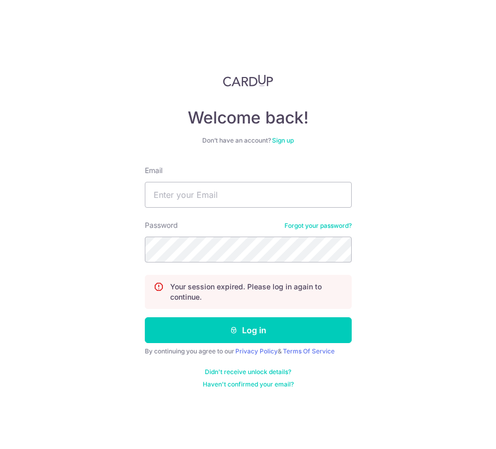 Image resolution: width=496 pixels, height=449 pixels. I want to click on label: Email, so click(154, 171).